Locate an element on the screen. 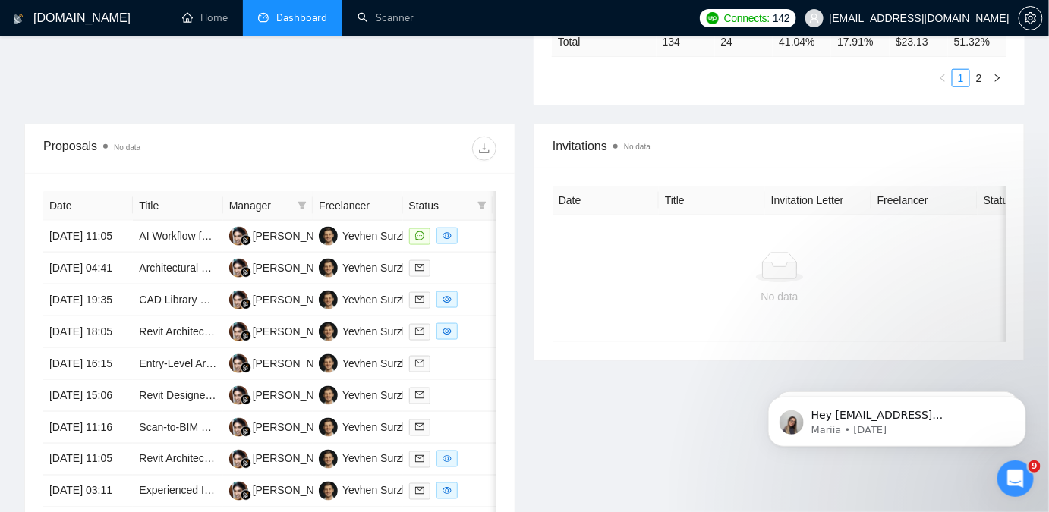 The width and height of the screenshot is (1049, 512). li: 1 is located at coordinates (961, 78).